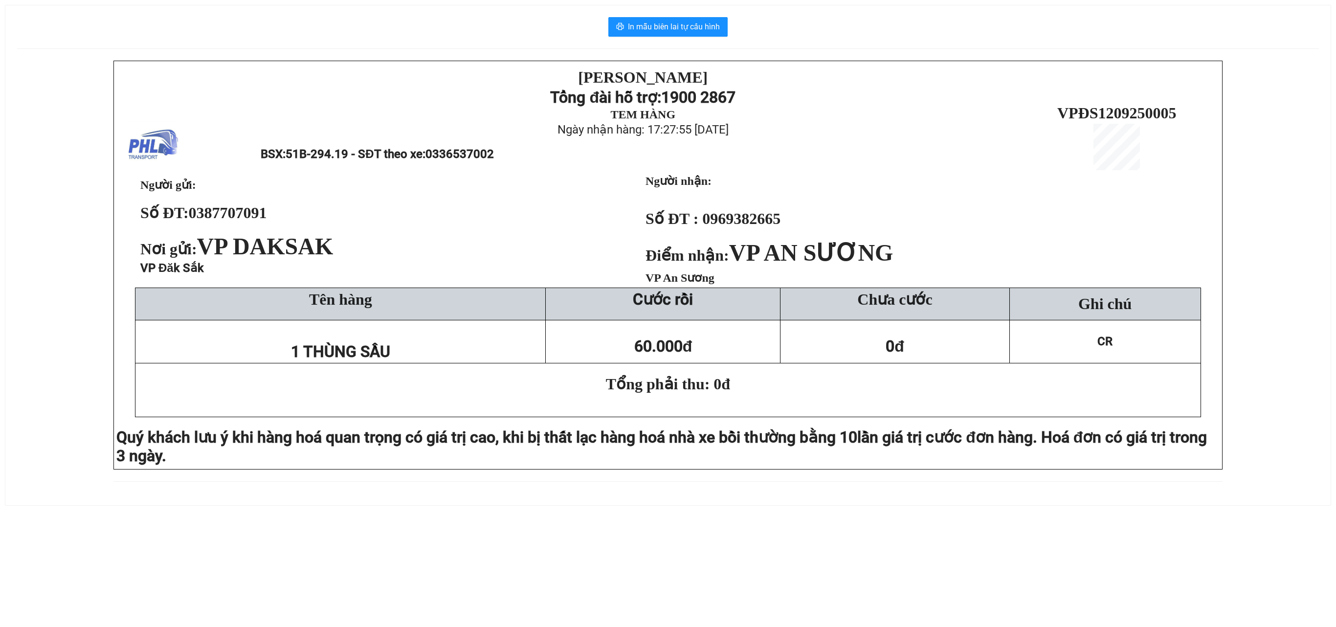  I want to click on strong: Số ĐT :, so click(672, 219).